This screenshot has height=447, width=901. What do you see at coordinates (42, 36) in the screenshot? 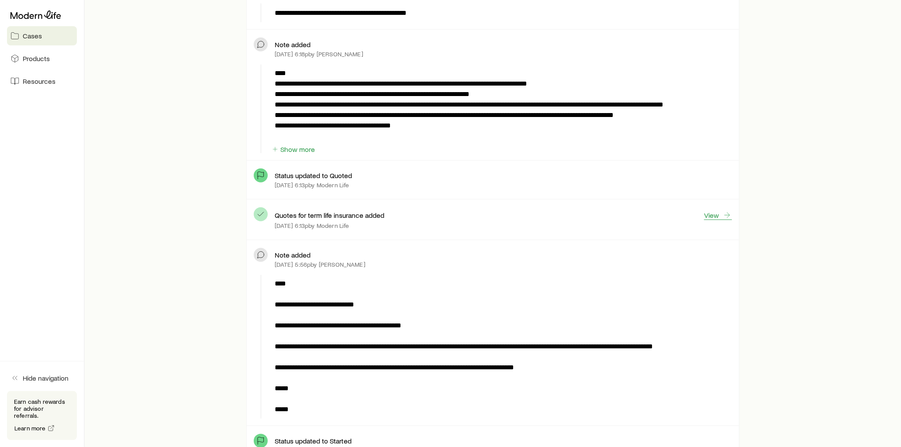
I see `a: Cases` at bounding box center [42, 36].